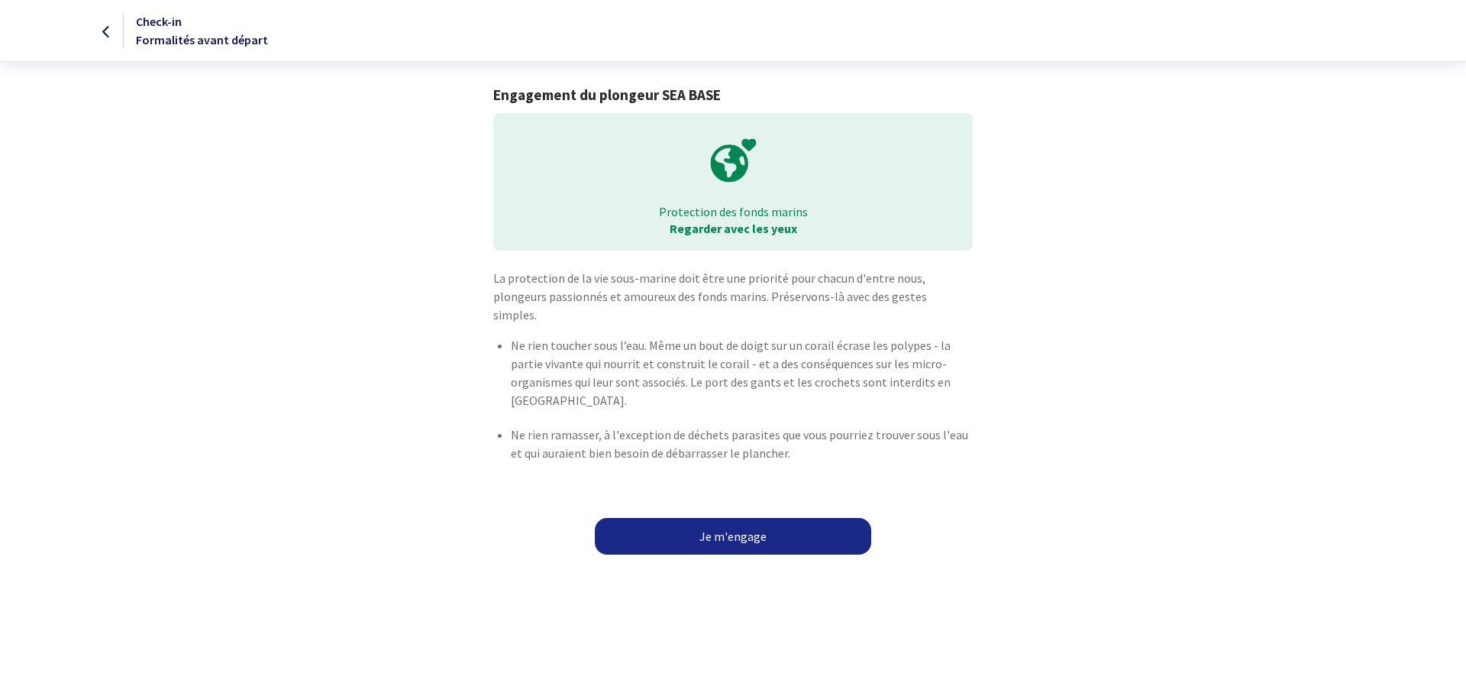 This screenshot has height=696, width=1466. What do you see at coordinates (732, 95) in the screenshot?
I see `h1: Engagement du plongeur SEA BASE` at bounding box center [732, 95].